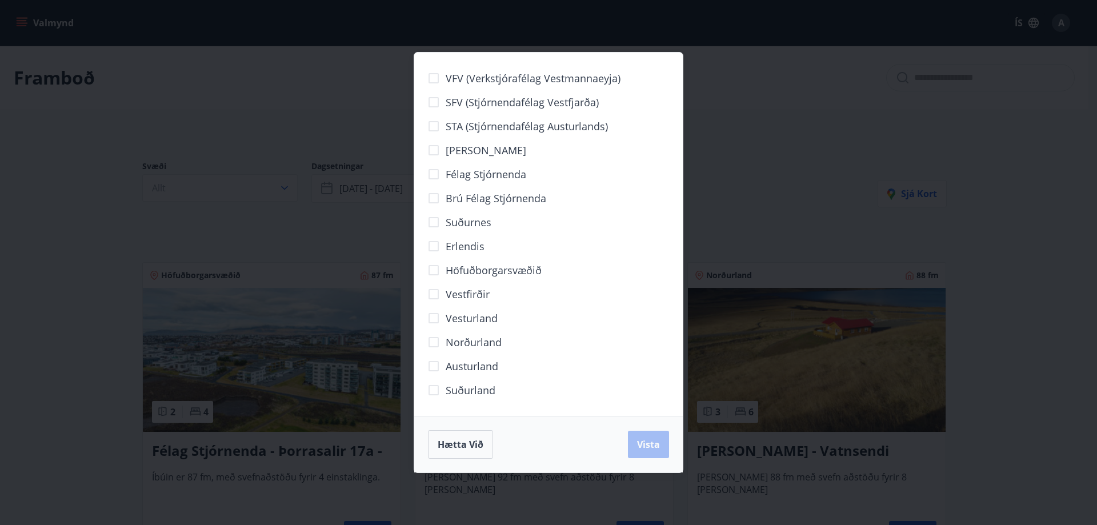  I want to click on span: SFV (Stjórnendafélag Vestfjarða), so click(522, 102).